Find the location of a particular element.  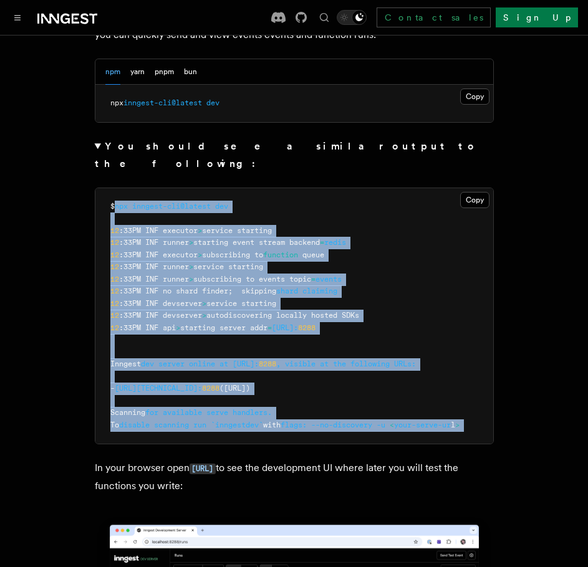

span: with is located at coordinates (272, 425).